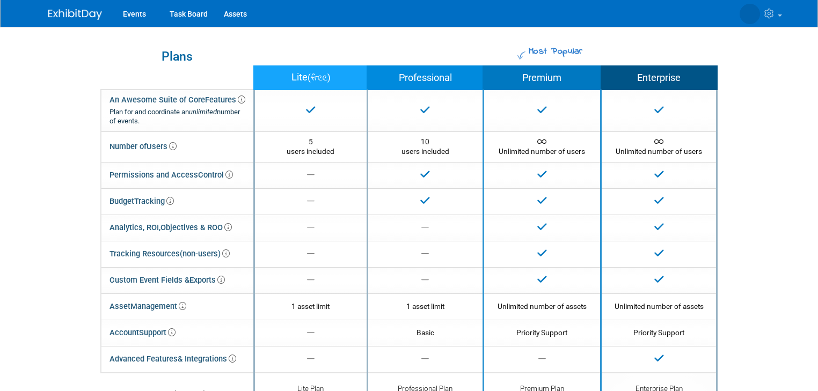 The width and height of the screenshot is (818, 391). I want to click on th: Premium, so click(542, 78).